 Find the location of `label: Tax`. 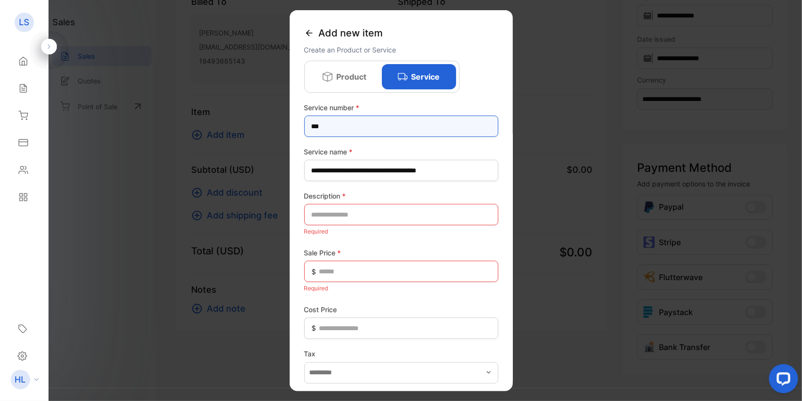

label: Tax is located at coordinates (401, 353).